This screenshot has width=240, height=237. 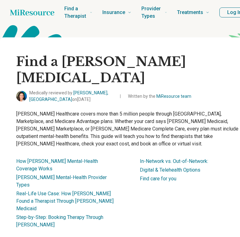 What do you see at coordinates (71, 96) in the screenshot?
I see `span: Medically reviewed by` at bounding box center [71, 96].